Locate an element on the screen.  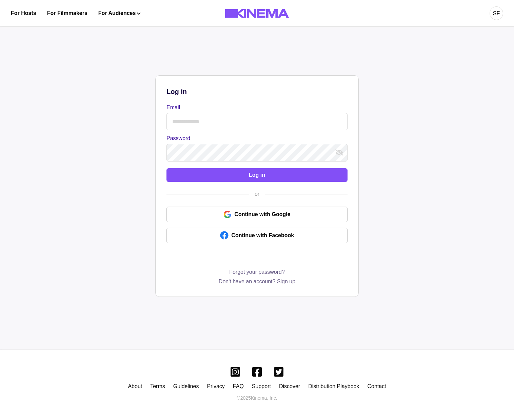
p: Log in is located at coordinates (257, 92).